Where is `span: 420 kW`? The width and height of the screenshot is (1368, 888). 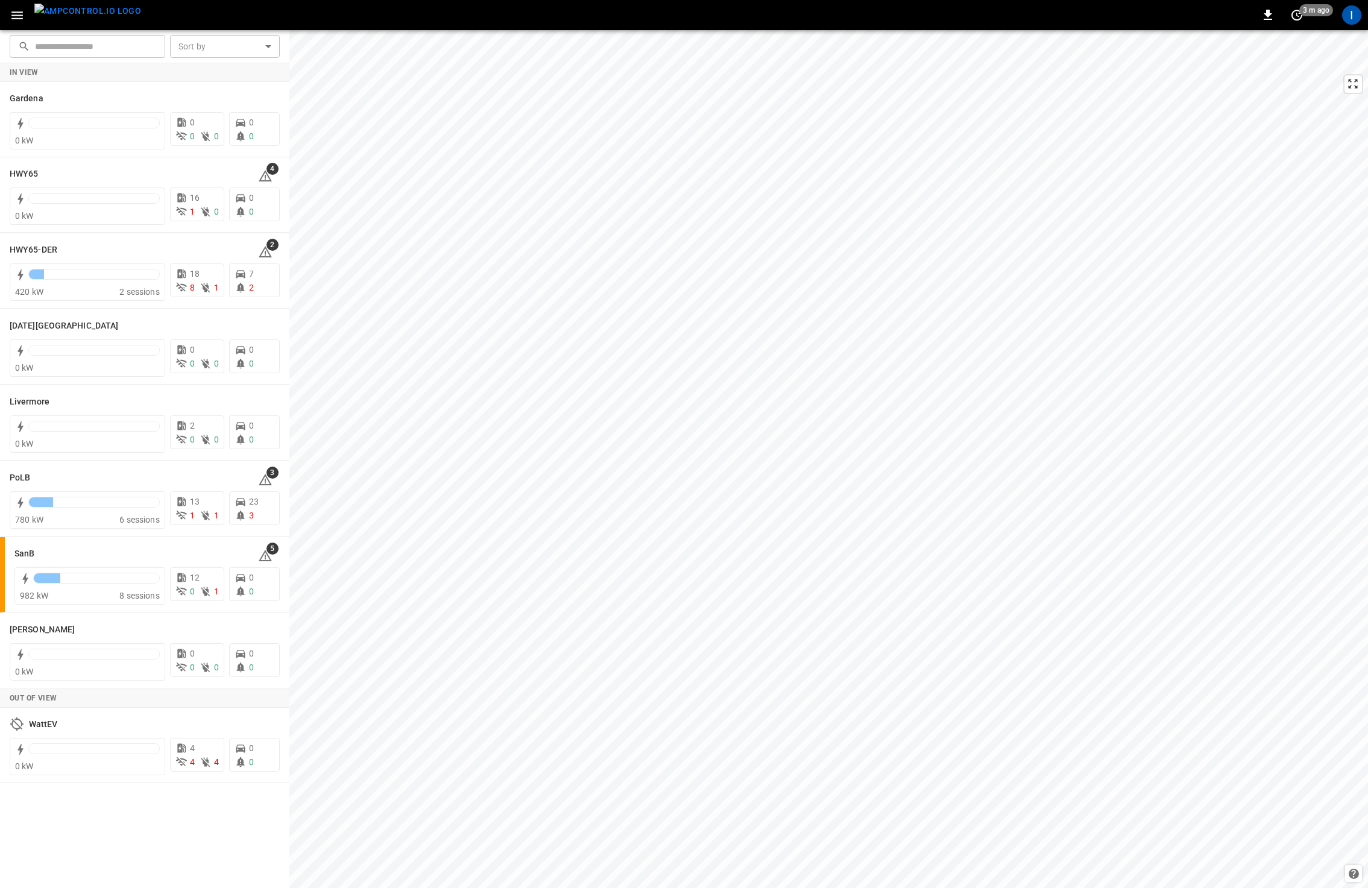 span: 420 kW is located at coordinates (29, 292).